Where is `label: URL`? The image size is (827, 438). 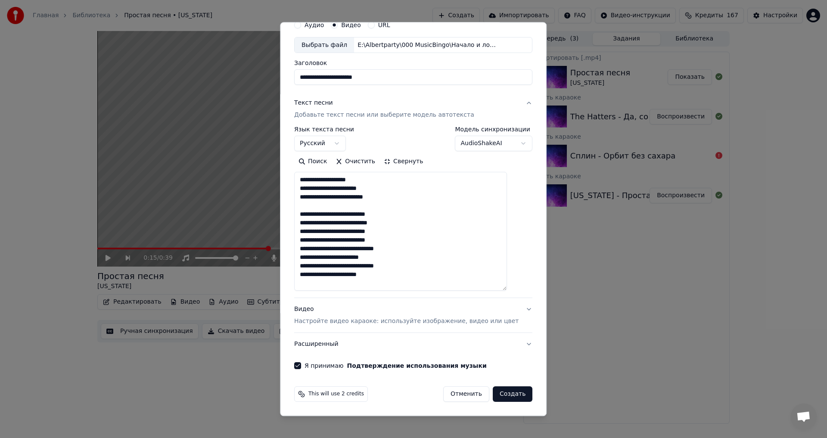 label: URL is located at coordinates (384, 25).